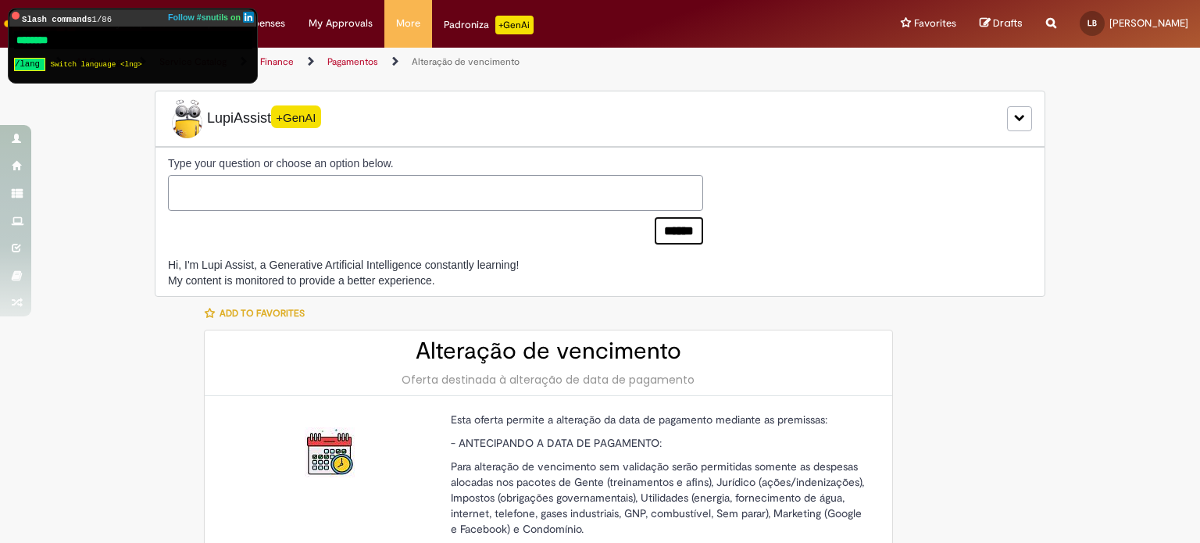 The width and height of the screenshot is (1200, 543). What do you see at coordinates (330, 452) in the screenshot?
I see `img: Alteração de vencimento` at bounding box center [330, 452].